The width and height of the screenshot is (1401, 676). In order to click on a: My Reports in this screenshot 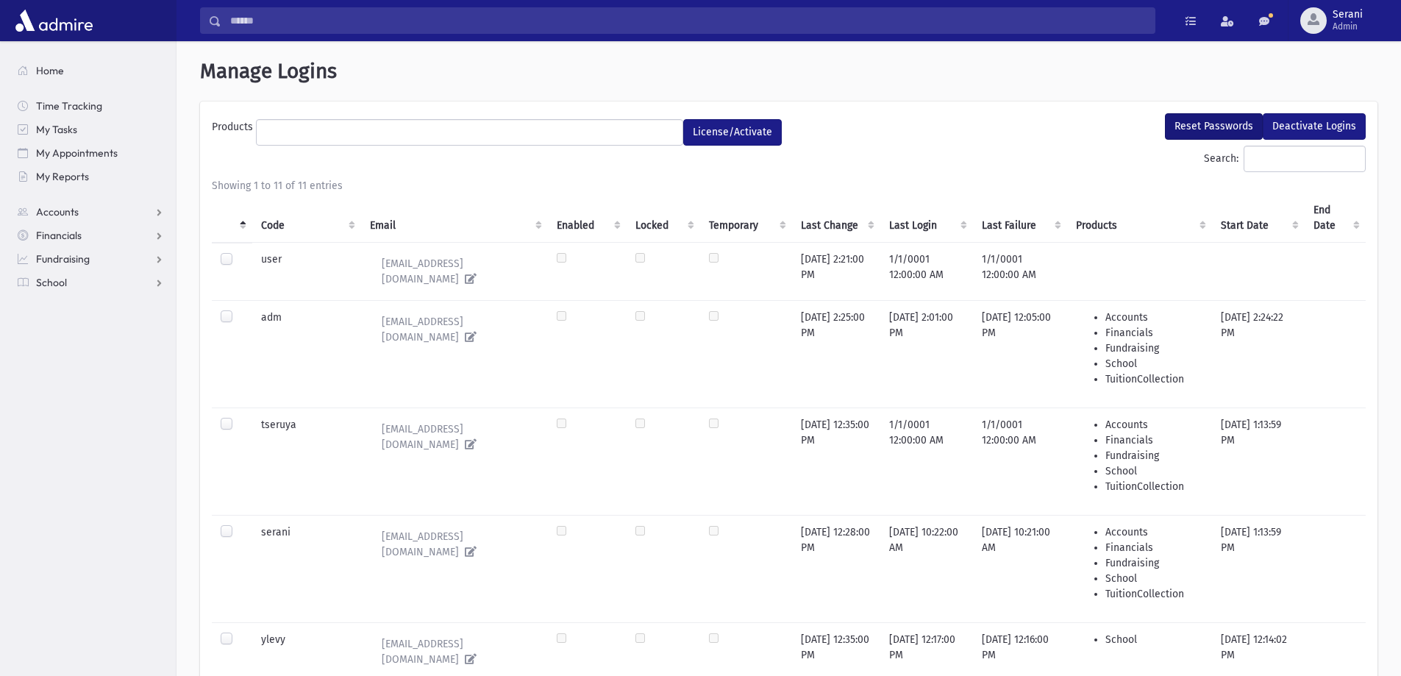, I will do `click(90, 177)`.